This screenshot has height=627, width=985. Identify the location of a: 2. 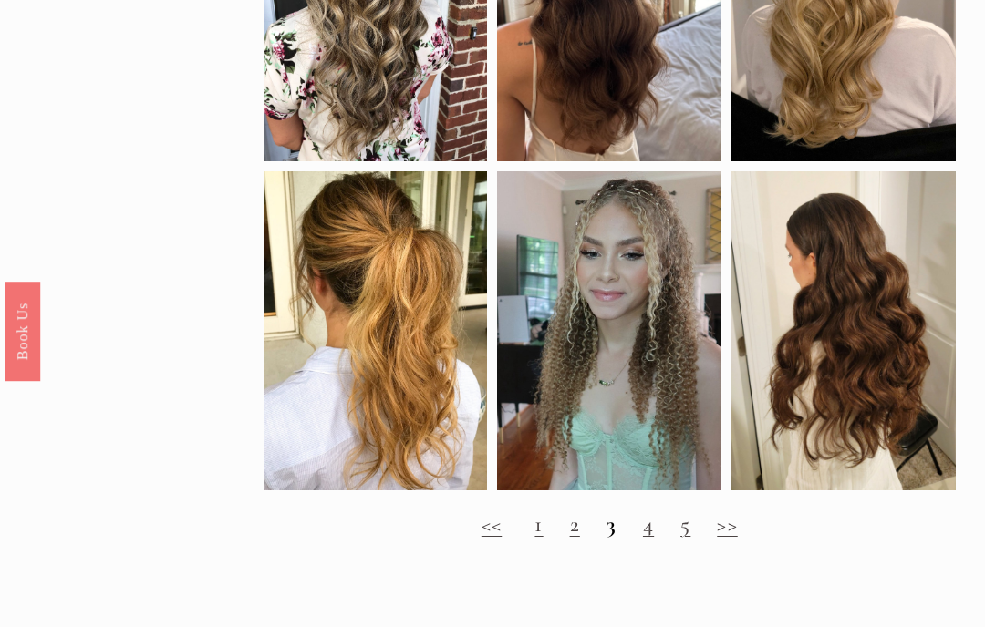
(574, 524).